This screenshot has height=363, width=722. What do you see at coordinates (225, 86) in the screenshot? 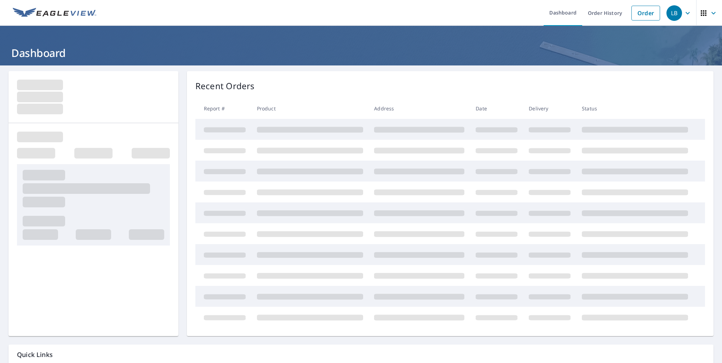
I see `p: Recent Orders` at bounding box center [225, 86].